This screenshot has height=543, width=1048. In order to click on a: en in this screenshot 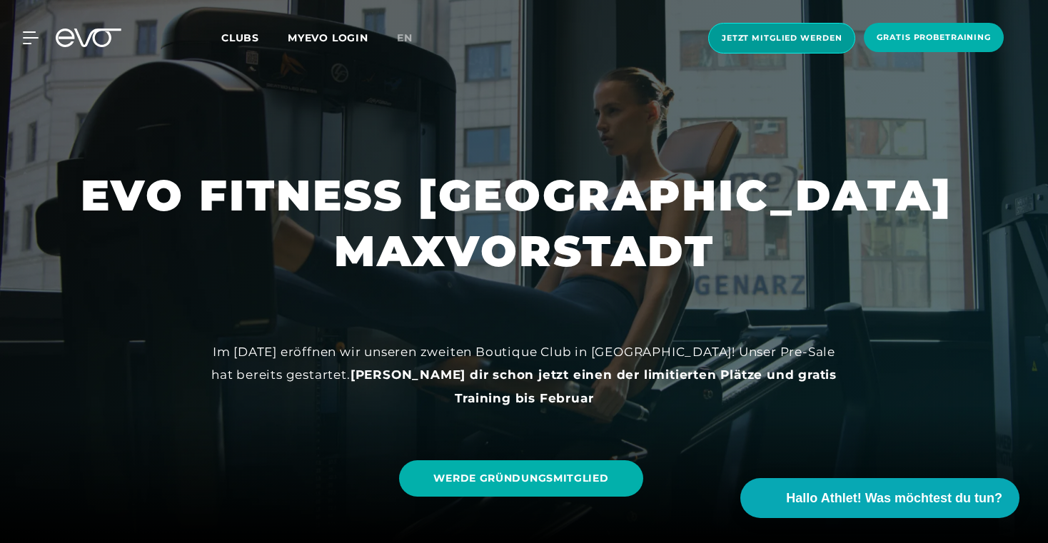, I will do `click(413, 38)`.